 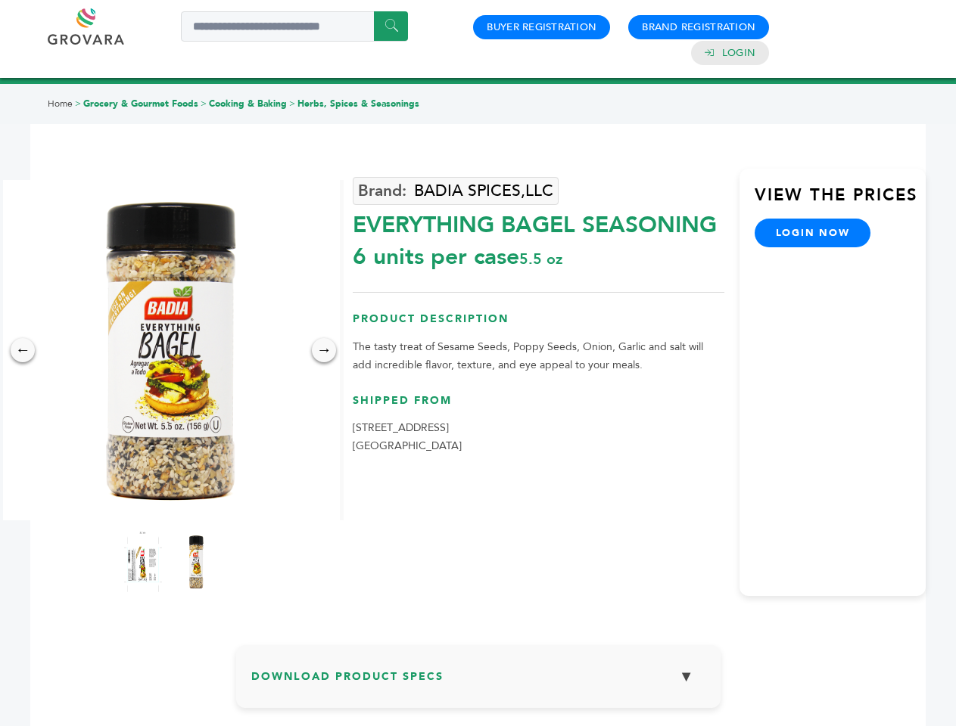 I want to click on a: BADIA SPICES,LLC, so click(x=455, y=191).